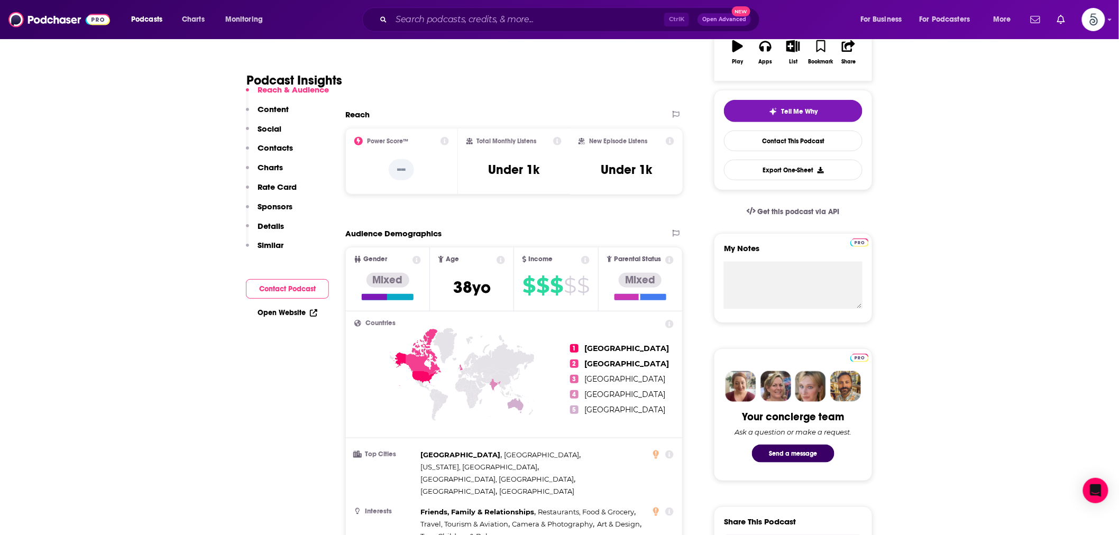  What do you see at coordinates (676, 20) in the screenshot?
I see `span: Ctrl K` at bounding box center [676, 20].